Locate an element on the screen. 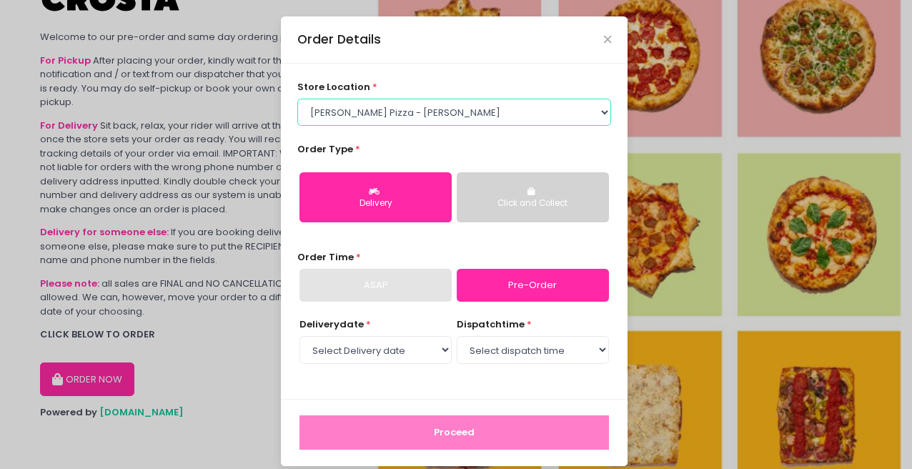 The image size is (912, 469). button: Close is located at coordinates (607, 39).